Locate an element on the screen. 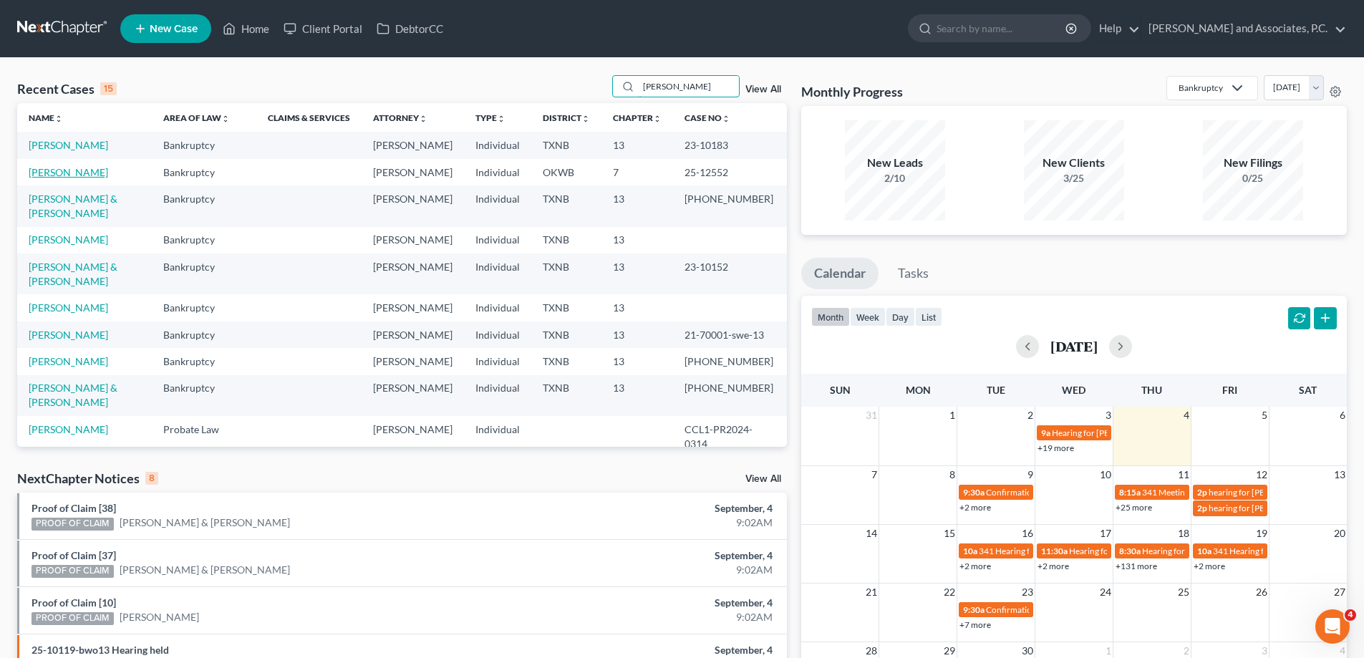 This screenshot has height=658, width=1364. a: Districtunfold_more is located at coordinates (566, 117).